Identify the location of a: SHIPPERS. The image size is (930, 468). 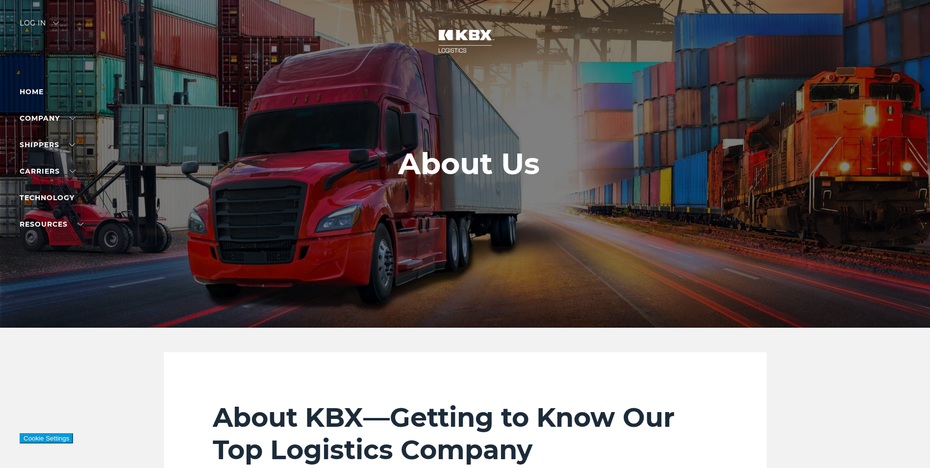
(47, 145).